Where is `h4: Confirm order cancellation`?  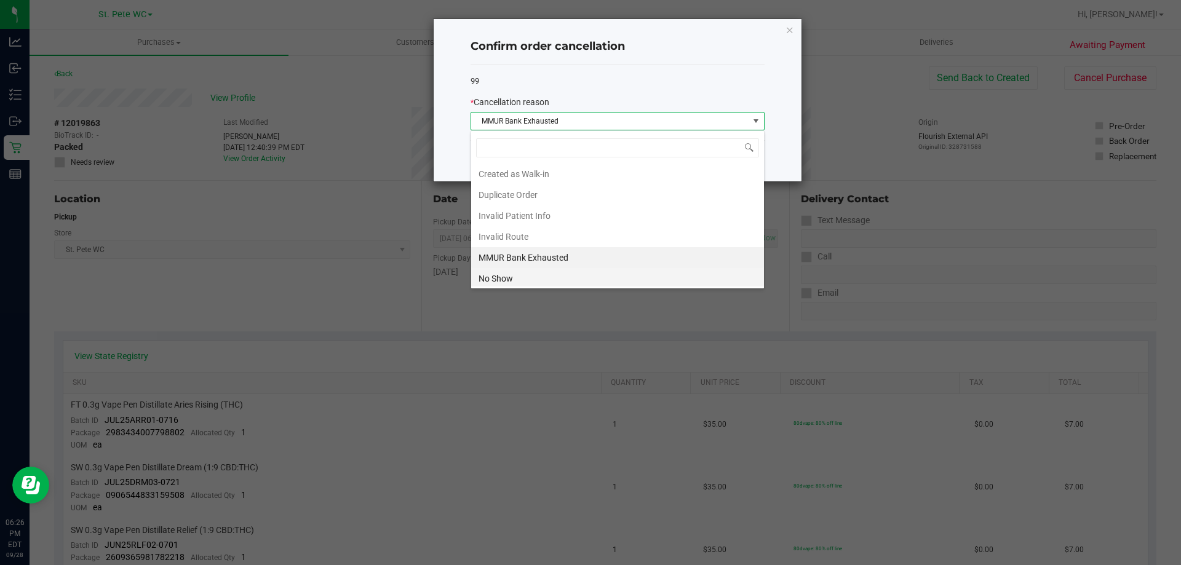 h4: Confirm order cancellation is located at coordinates (617, 47).